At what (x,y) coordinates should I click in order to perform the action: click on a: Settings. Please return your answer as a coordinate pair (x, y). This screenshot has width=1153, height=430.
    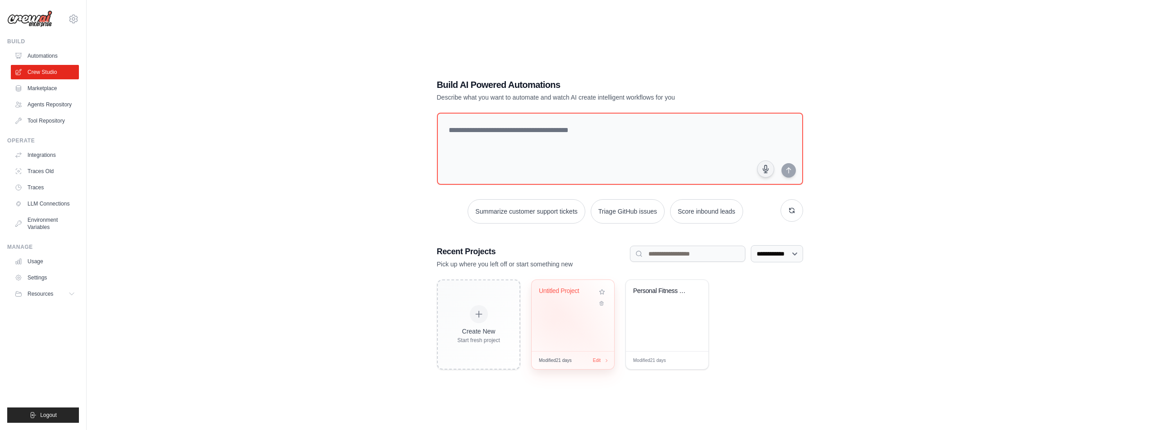
    Looking at the image, I should click on (45, 278).